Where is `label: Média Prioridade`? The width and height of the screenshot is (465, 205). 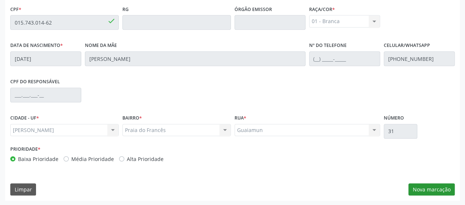
label: Média Prioridade is located at coordinates (93, 159).